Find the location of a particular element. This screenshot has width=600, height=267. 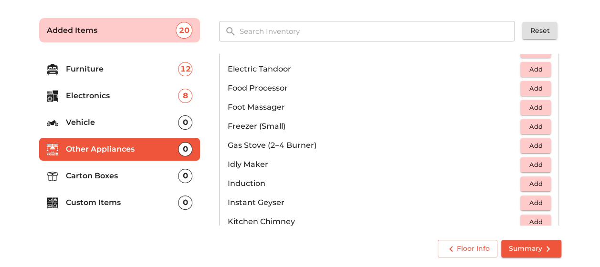

span: Floor Info is located at coordinates (467, 249).